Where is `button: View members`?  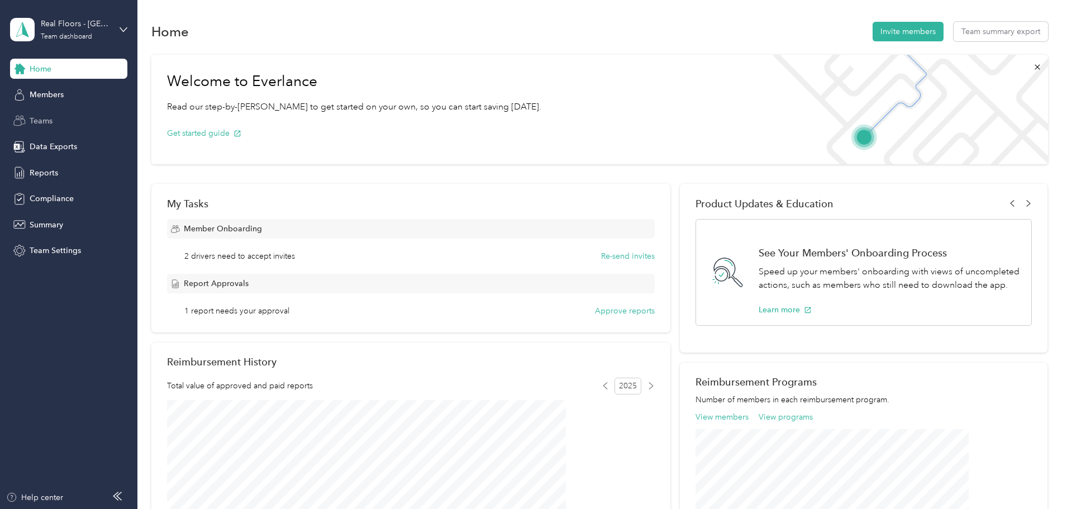
button: View members is located at coordinates (722, 417).